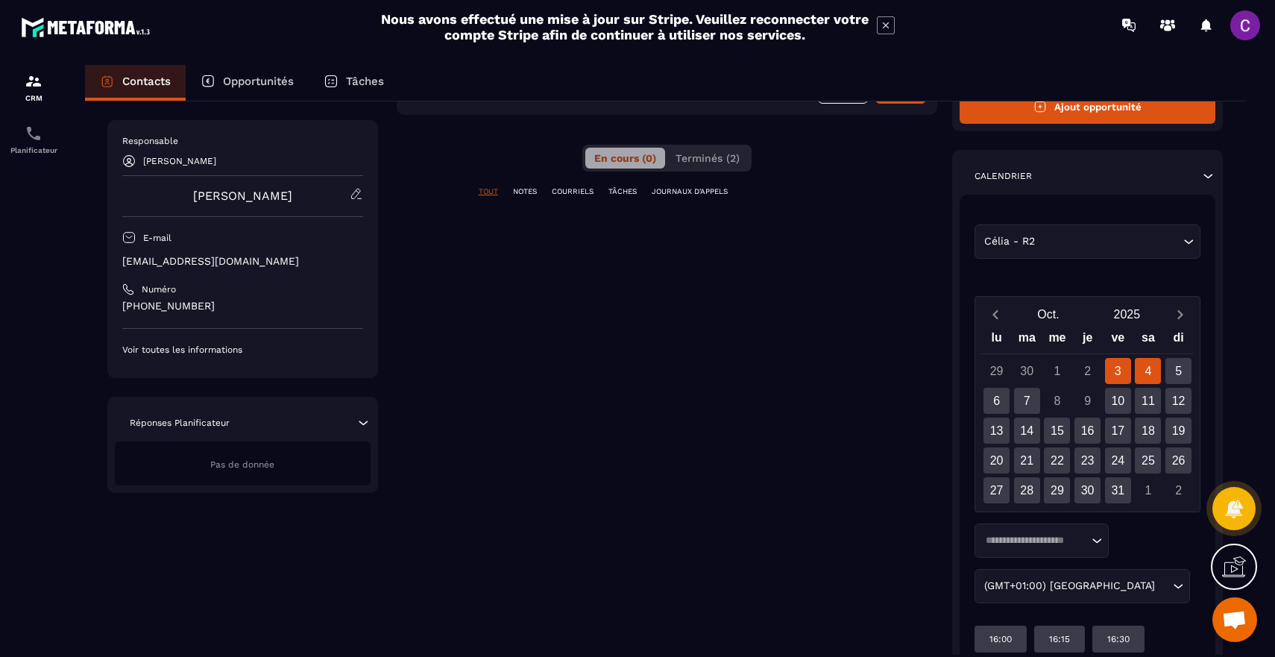  What do you see at coordinates (1127, 314) in the screenshot?
I see `button: Open years overlay` at bounding box center [1127, 314].